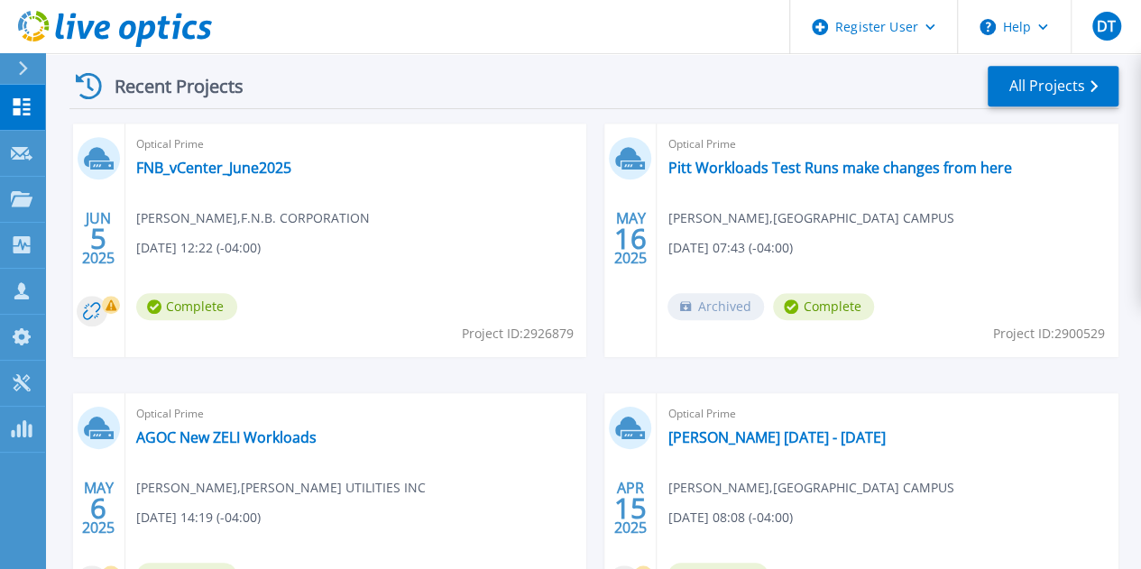  Describe the element at coordinates (214, 168) in the screenshot. I see `a: FNB_vCenter_June2025` at that location.